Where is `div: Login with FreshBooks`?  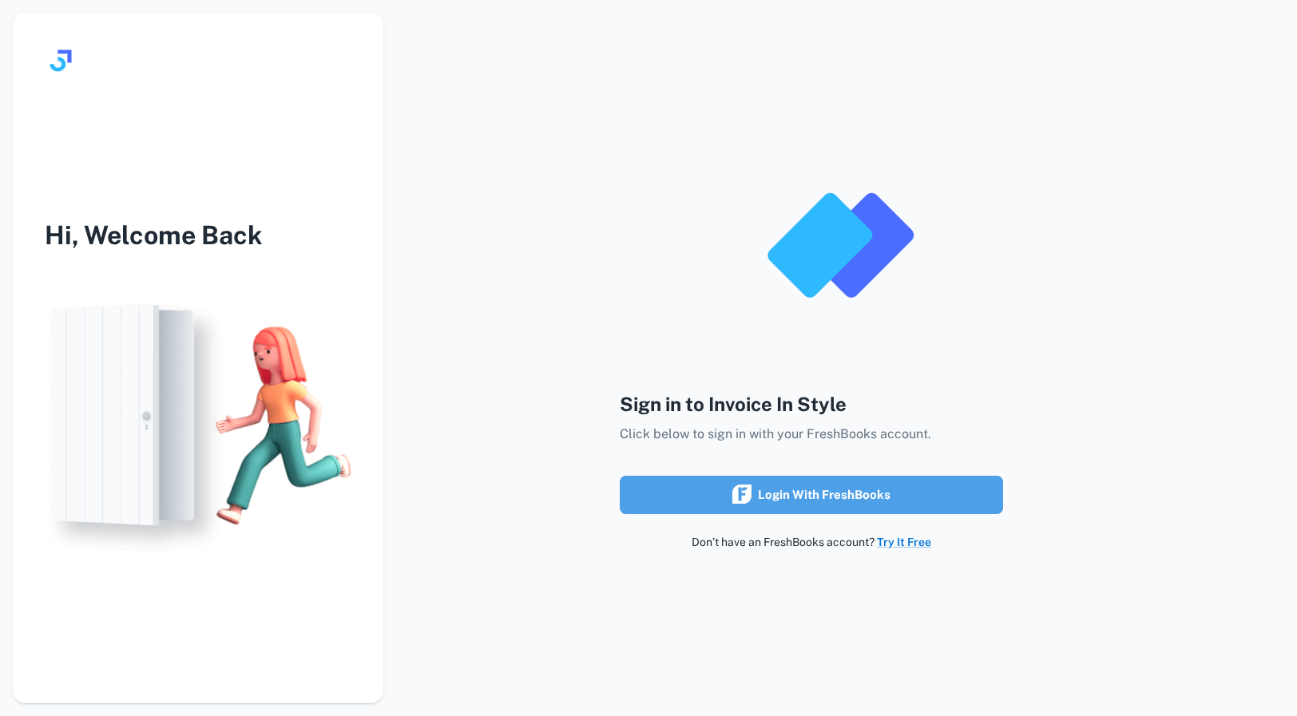
div: Login with FreshBooks is located at coordinates (812, 495).